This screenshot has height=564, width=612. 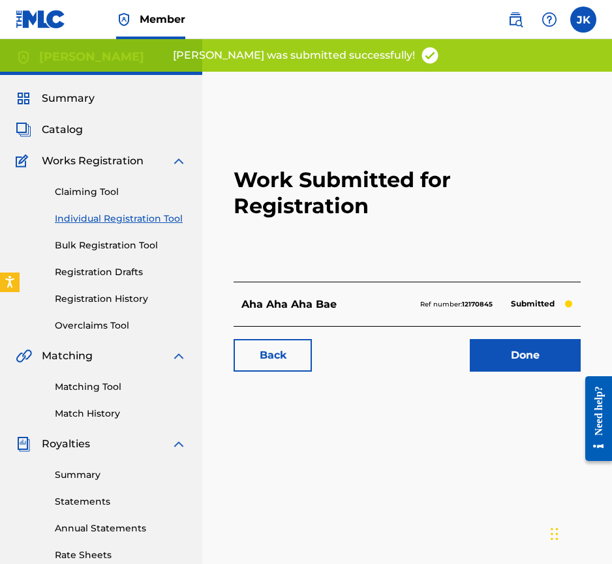 What do you see at coordinates (66, 444) in the screenshot?
I see `span: Royalties` at bounding box center [66, 444].